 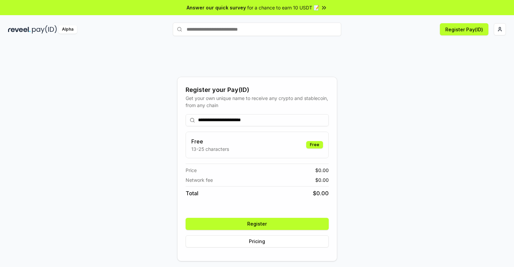 What do you see at coordinates (314, 145) in the screenshot?
I see `div: Free` at bounding box center [314, 145].